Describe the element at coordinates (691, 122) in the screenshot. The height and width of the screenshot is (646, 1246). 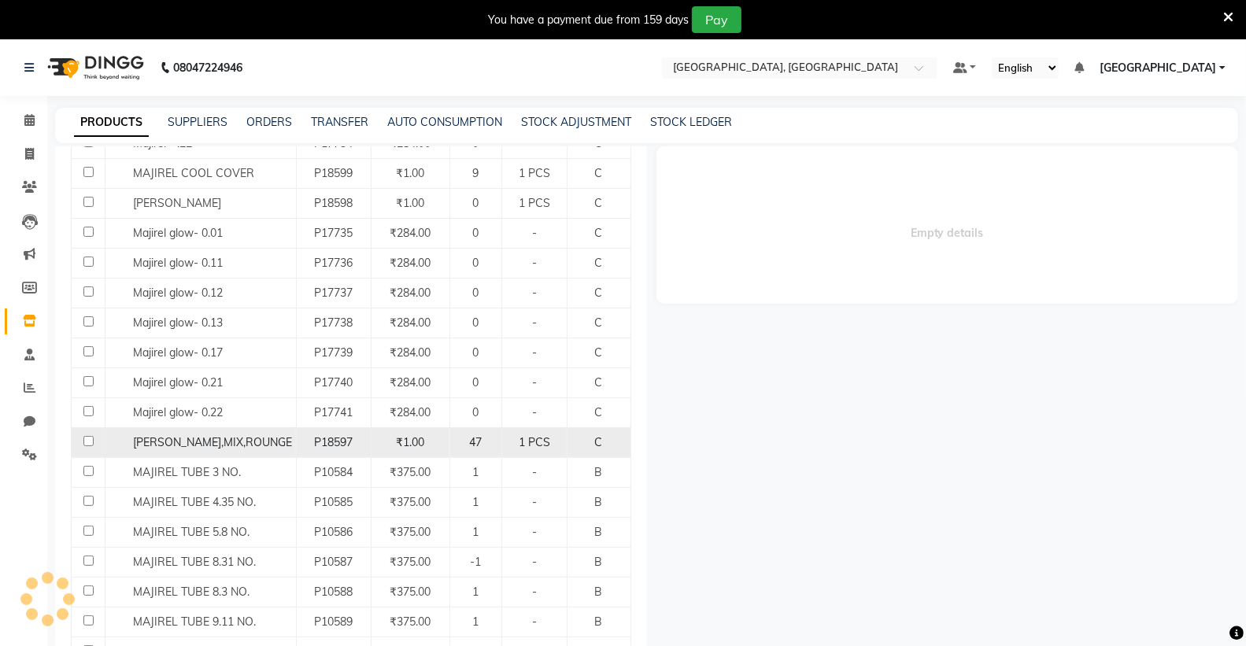
I see `a: STOCK LEDGER` at that location.